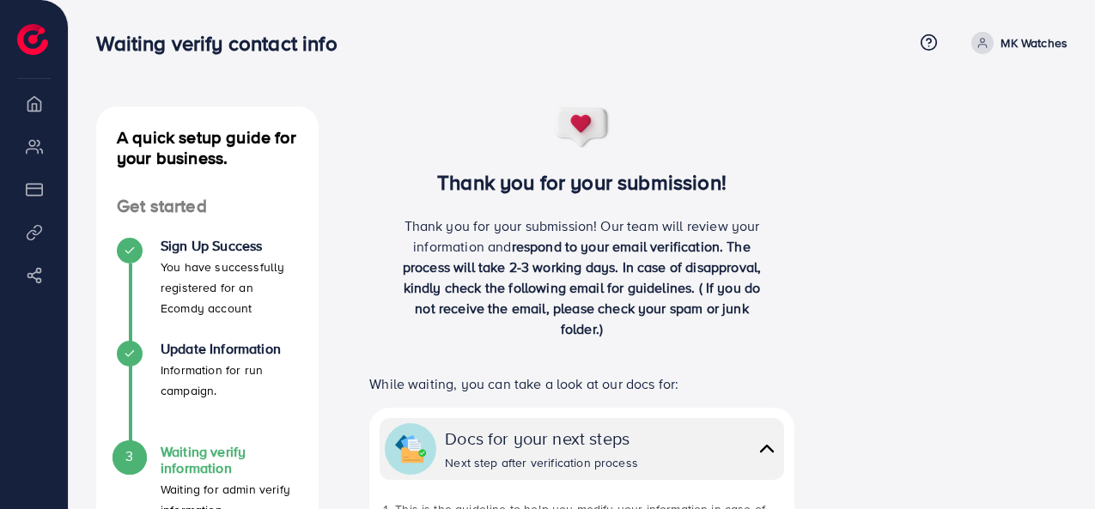  What do you see at coordinates (207, 289) in the screenshot?
I see `li: Sign Up Success` at bounding box center [207, 289].